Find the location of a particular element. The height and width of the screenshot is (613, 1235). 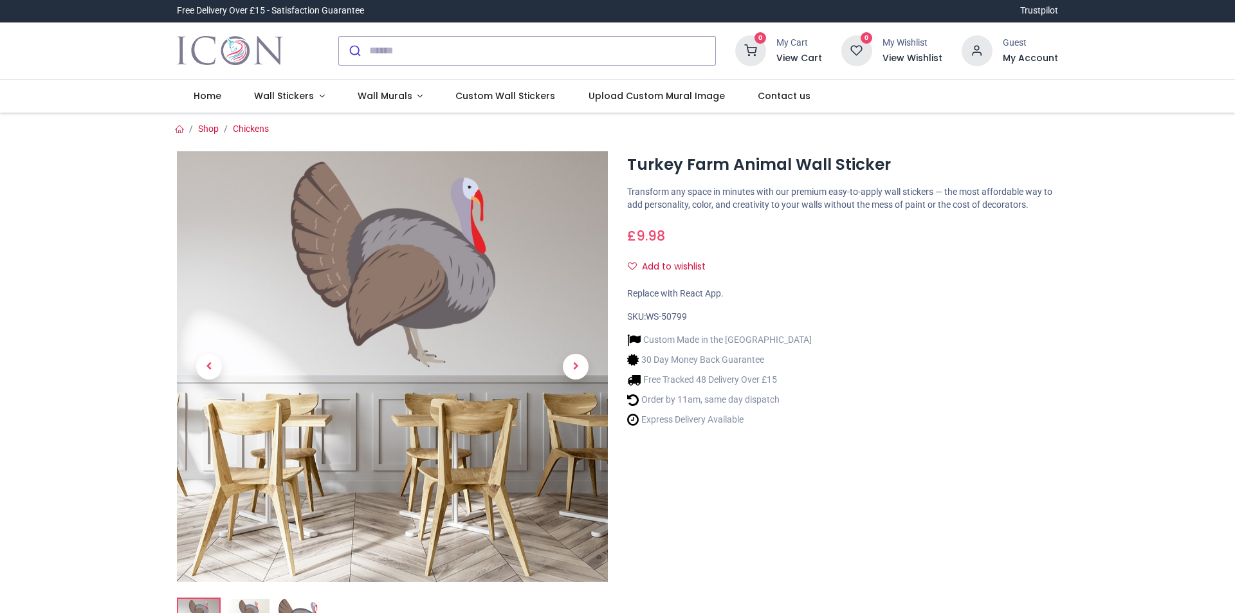

div: Guest is located at coordinates (1031, 43).